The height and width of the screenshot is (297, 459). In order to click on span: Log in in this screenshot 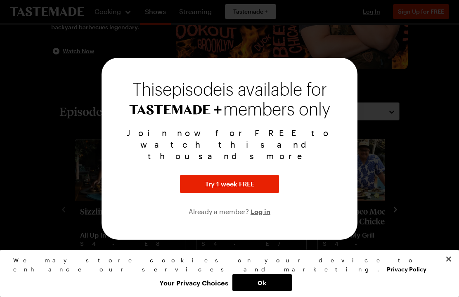, I will do `click(260, 211)`.